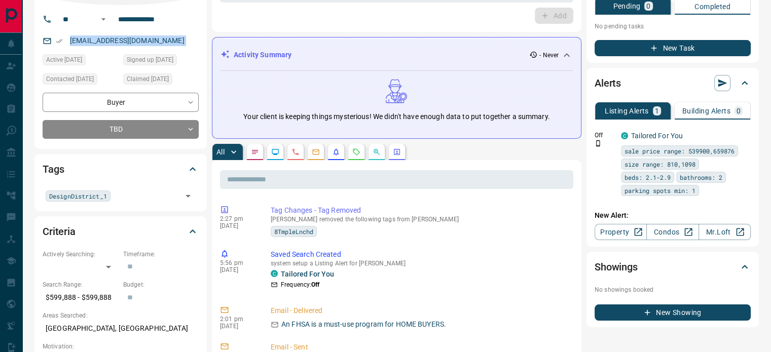 This screenshot has width=771, height=352. What do you see at coordinates (80, 285) in the screenshot?
I see `p: Search Range:` at bounding box center [80, 285].